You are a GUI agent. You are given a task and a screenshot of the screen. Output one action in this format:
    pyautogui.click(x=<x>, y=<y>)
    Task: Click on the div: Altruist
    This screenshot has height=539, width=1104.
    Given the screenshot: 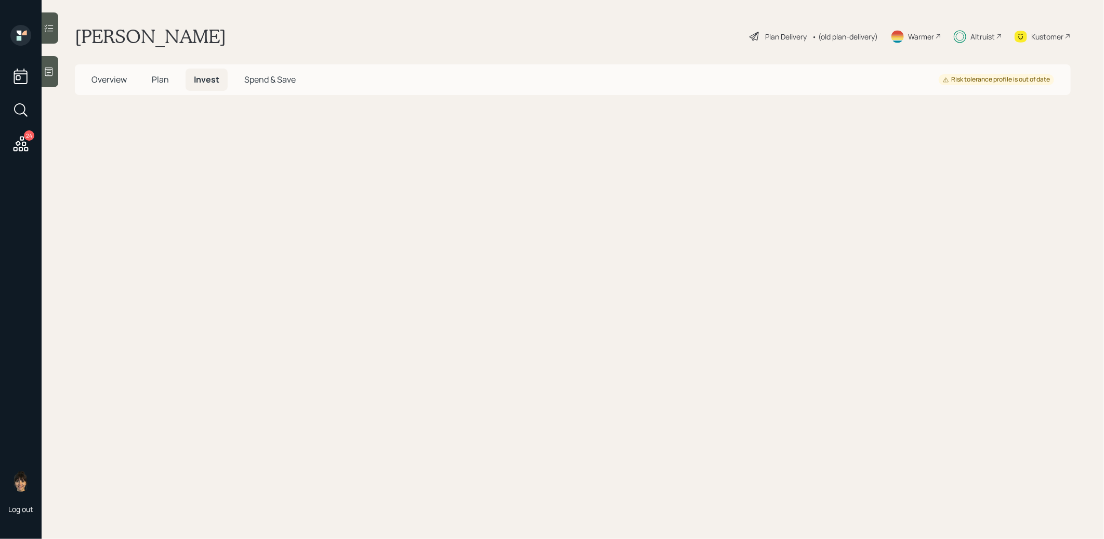 What is the action you would take?
    pyautogui.click(x=982, y=36)
    